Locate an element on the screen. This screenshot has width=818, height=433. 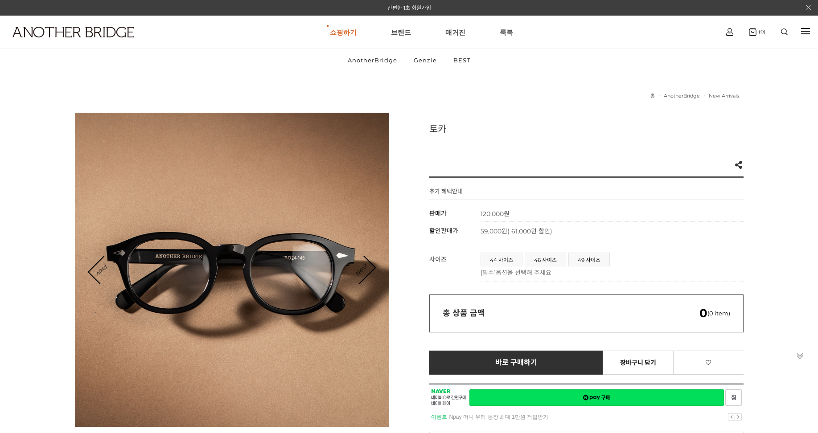
span: 바로 구매하기 is located at coordinates (516, 363).